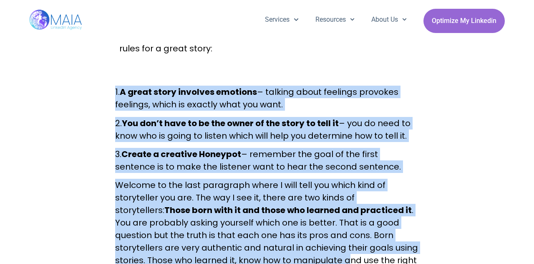 Image resolution: width=534 pixels, height=264 pixels. What do you see at coordinates (181, 154) in the screenshot?
I see `strong: Create a creative Honeypot` at bounding box center [181, 154].